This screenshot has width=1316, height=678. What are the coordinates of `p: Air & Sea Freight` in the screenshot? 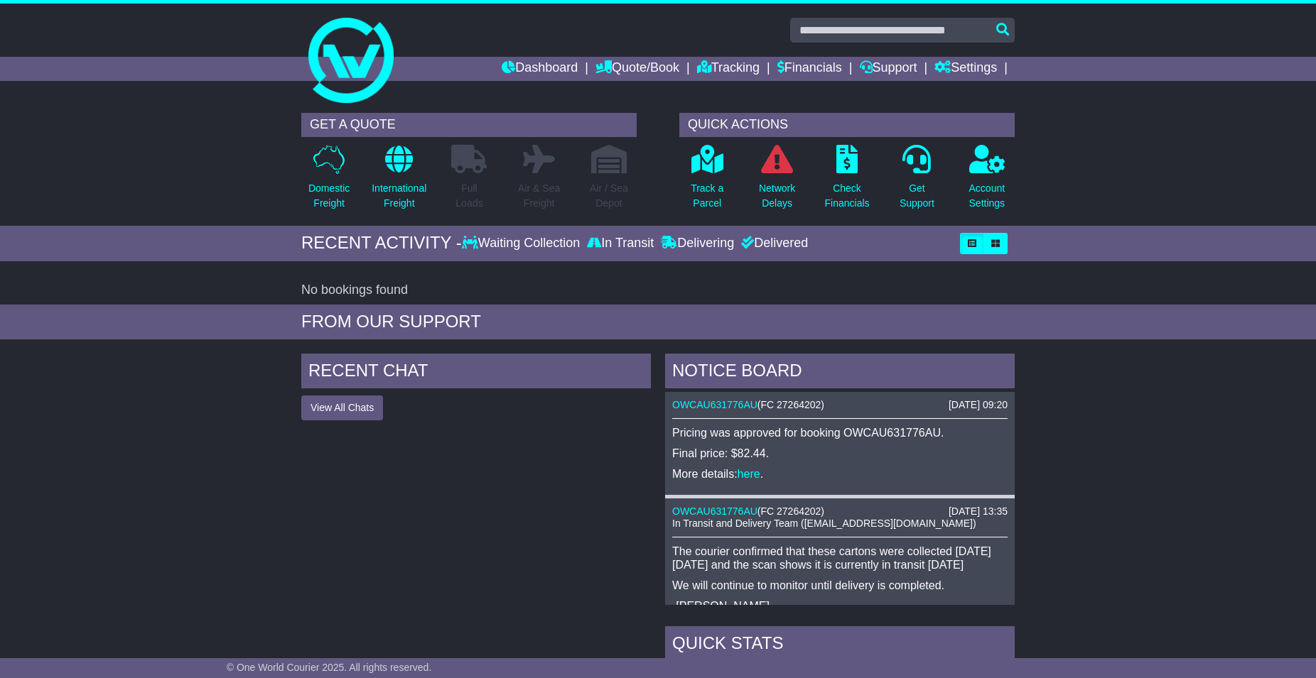 It's located at (538, 196).